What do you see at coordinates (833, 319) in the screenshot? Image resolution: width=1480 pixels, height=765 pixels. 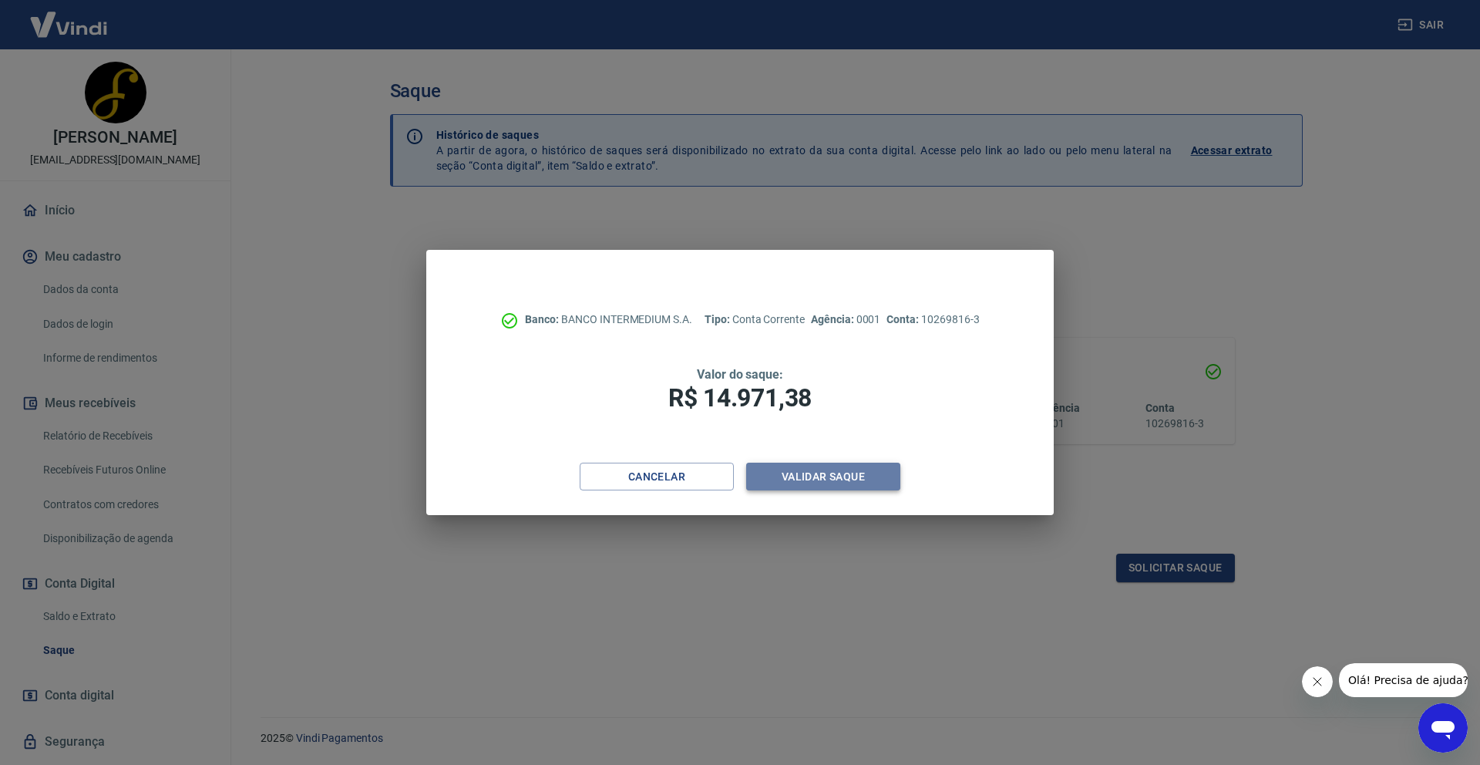 I see `span: Agência:` at bounding box center [833, 319].